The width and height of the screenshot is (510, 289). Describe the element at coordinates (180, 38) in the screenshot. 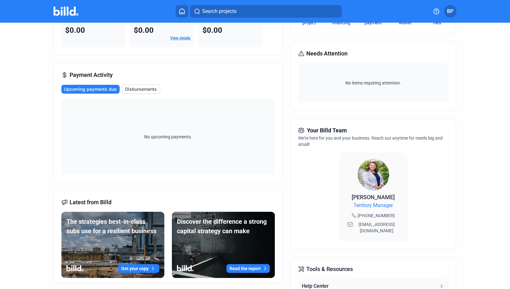

I see `a: View details` at that location.